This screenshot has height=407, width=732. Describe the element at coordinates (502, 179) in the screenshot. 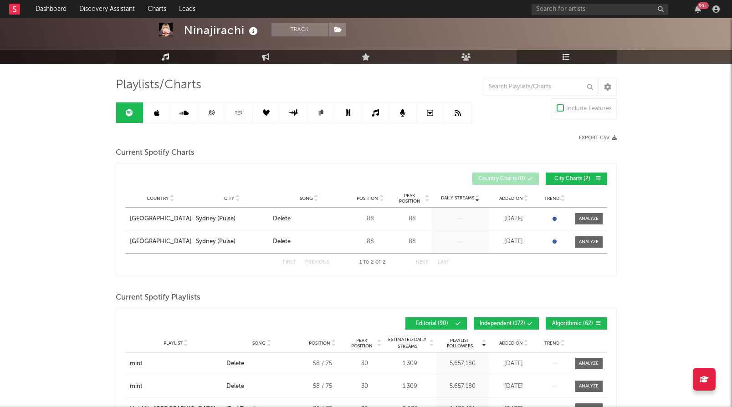

I see `span: Country Charts ( 0 )` at that location.